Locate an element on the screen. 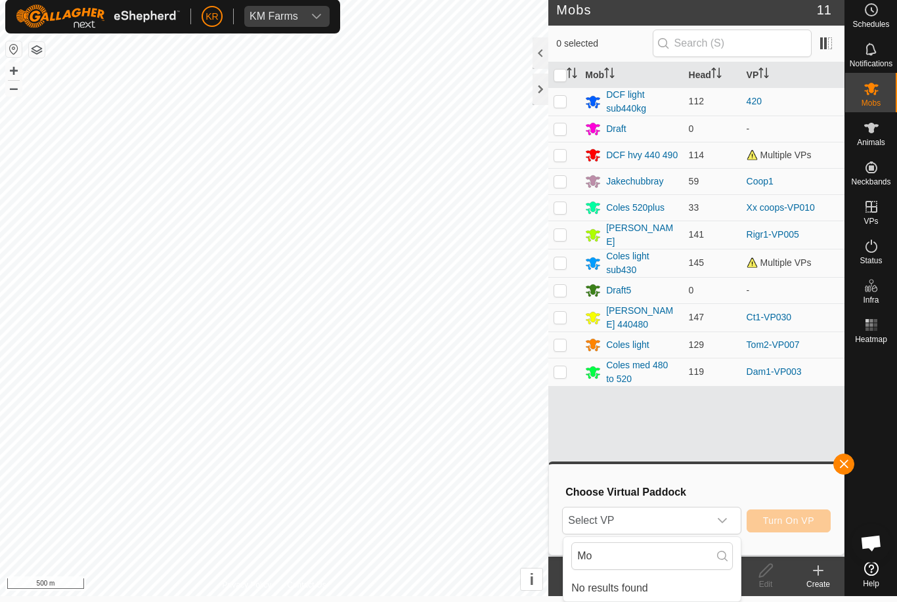  span: i is located at coordinates (531, 579).